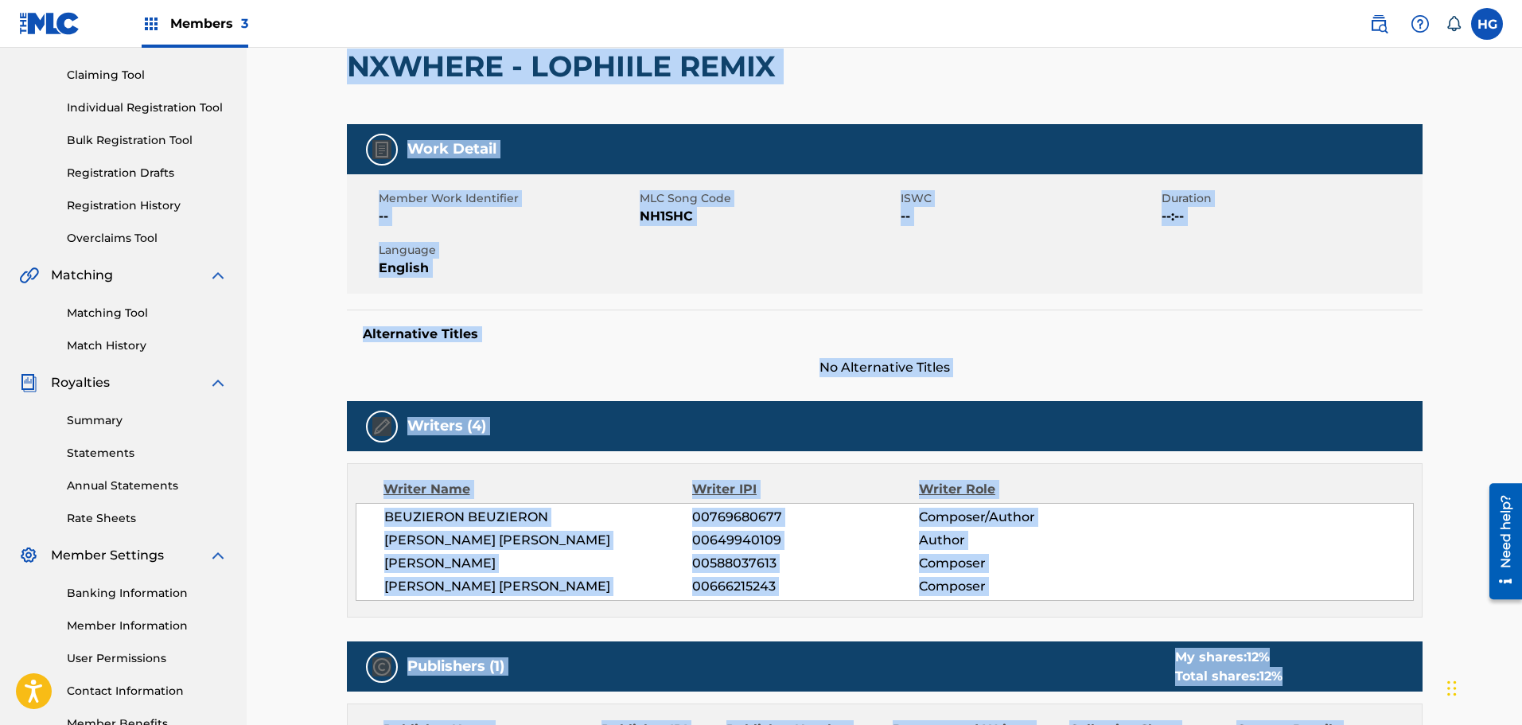 Image resolution: width=1522 pixels, height=725 pixels. I want to click on img: help, so click(1420, 24).